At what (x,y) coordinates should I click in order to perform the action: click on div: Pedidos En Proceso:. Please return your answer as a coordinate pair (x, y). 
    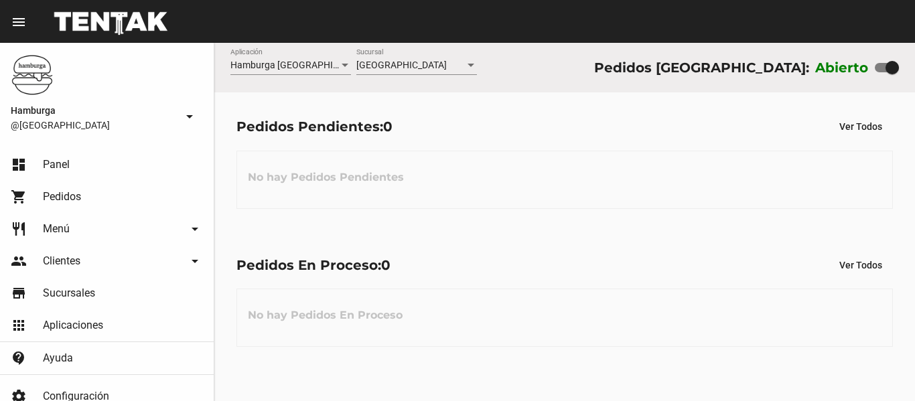
    Looking at the image, I should click on (313, 265).